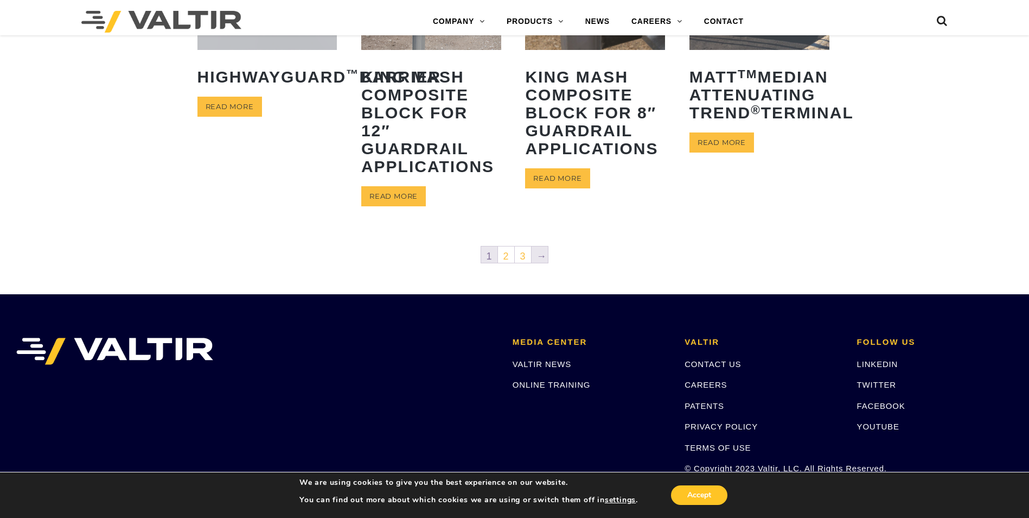  What do you see at coordinates (114, 351) in the screenshot?
I see `img: VALTIR` at bounding box center [114, 351].